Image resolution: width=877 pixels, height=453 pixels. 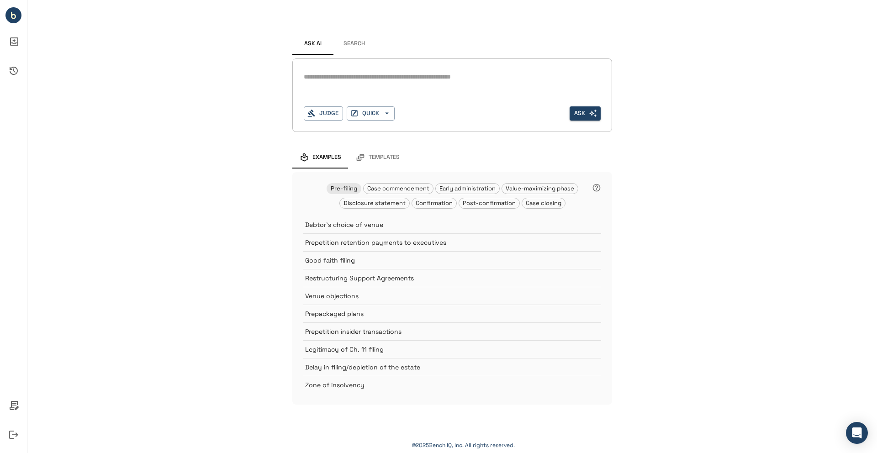 I want to click on p: Delay in filing/depletion of the estate, so click(x=442, y=367).